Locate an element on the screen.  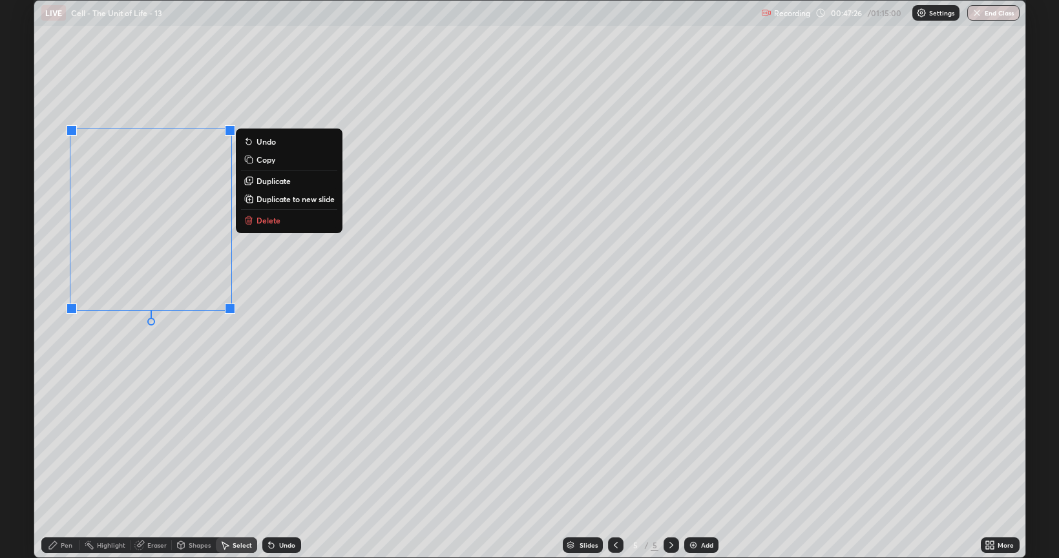
div: Select is located at coordinates (242, 545).